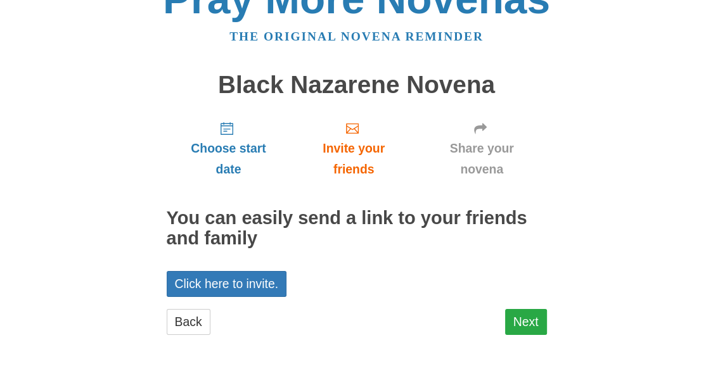 The width and height of the screenshot is (713, 371). Describe the element at coordinates (229, 148) in the screenshot. I see `a: Choose start date` at that location.